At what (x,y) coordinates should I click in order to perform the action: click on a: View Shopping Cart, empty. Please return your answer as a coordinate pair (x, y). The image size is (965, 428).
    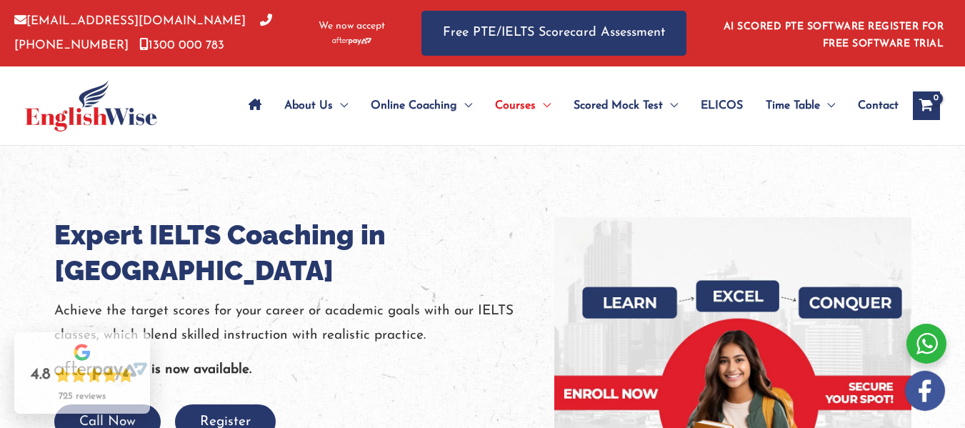
    Looking at the image, I should click on (926, 106).